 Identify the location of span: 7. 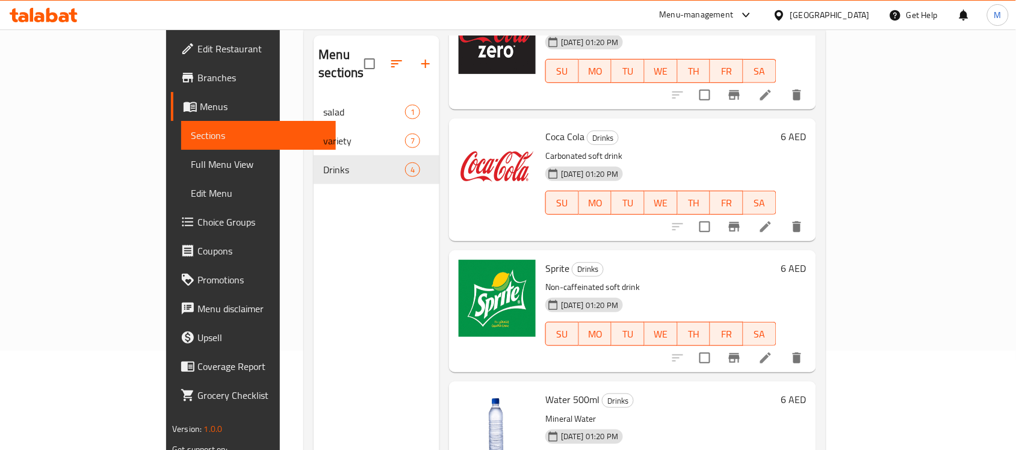
(412, 141).